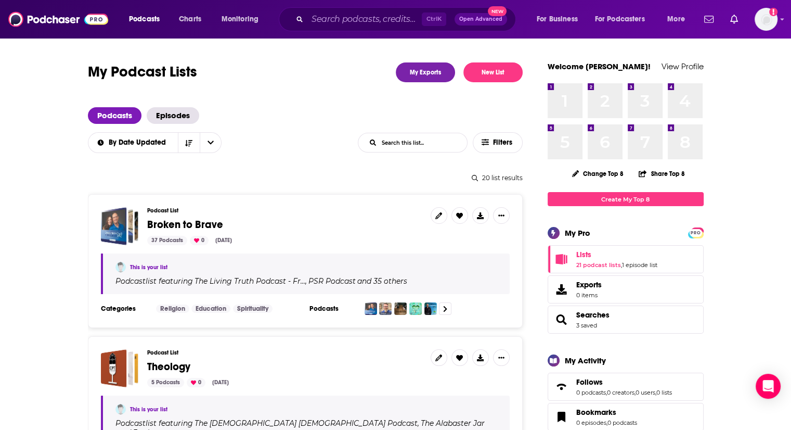 Image resolution: width=791 pixels, height=430 pixels. Describe the element at coordinates (481, 19) in the screenshot. I see `span: Open Advanced` at that location.